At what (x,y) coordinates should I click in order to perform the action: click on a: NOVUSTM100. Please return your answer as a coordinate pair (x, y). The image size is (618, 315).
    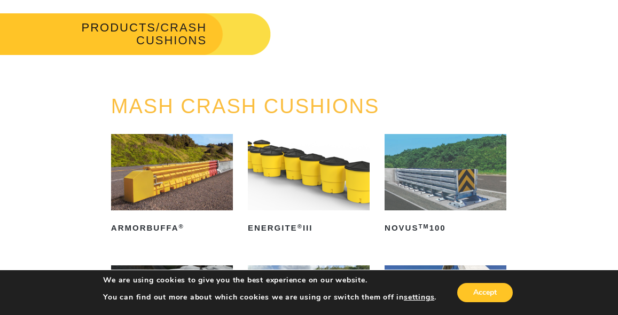
    Looking at the image, I should click on (445, 185).